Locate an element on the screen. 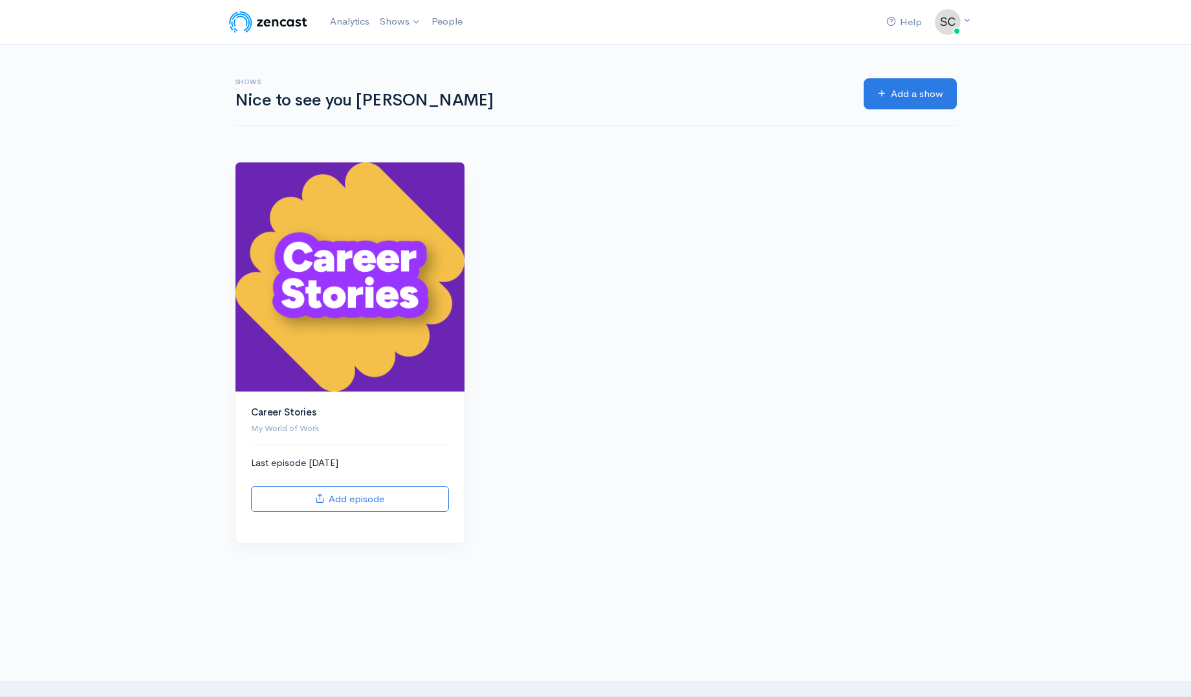 The width and height of the screenshot is (1191, 697). a: People is located at coordinates (447, 21).